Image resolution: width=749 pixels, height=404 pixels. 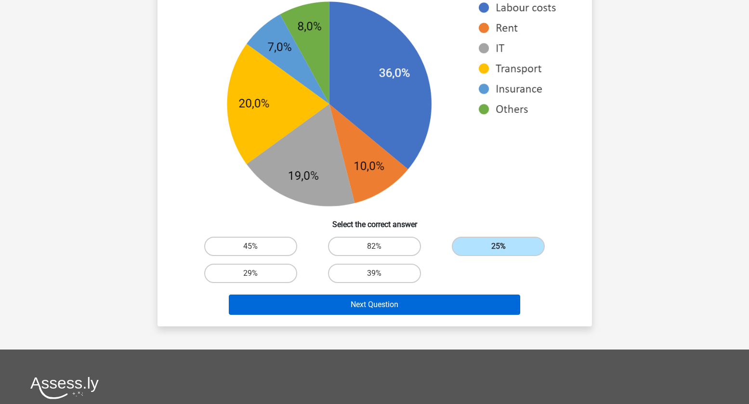 I want to click on label: 29%, so click(x=251, y=273).